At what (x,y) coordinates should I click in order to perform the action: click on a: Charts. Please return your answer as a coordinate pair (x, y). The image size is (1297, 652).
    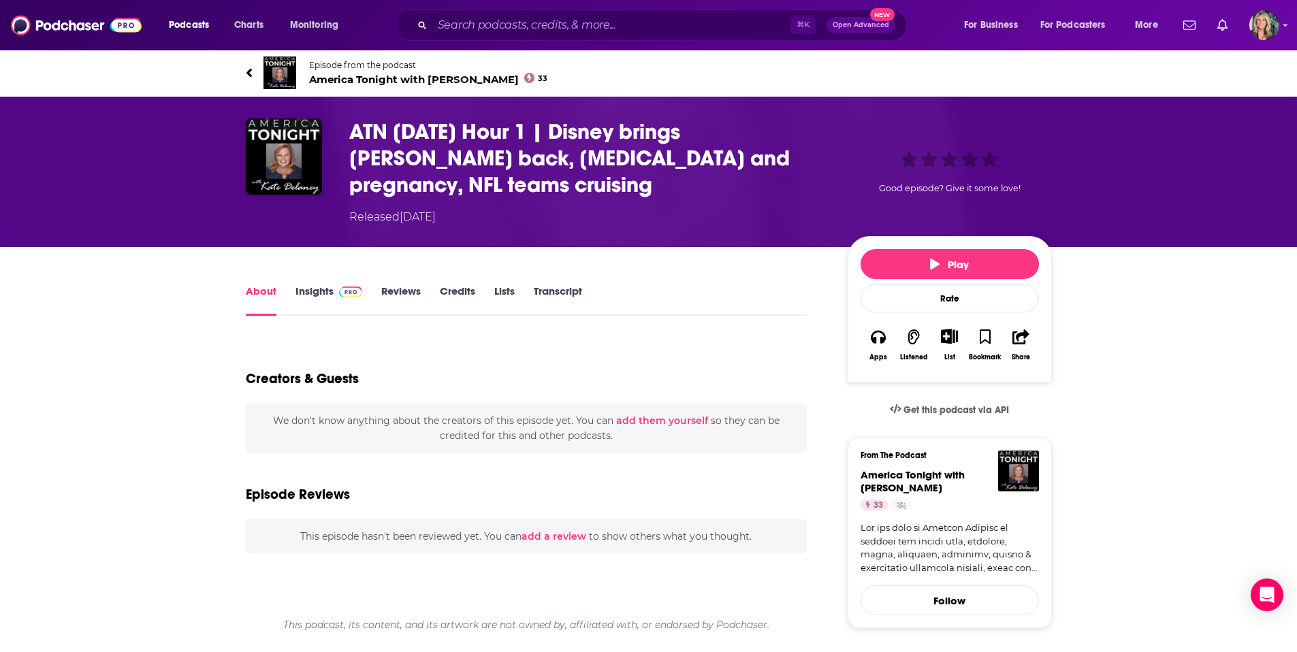
    Looking at the image, I should click on (249, 25).